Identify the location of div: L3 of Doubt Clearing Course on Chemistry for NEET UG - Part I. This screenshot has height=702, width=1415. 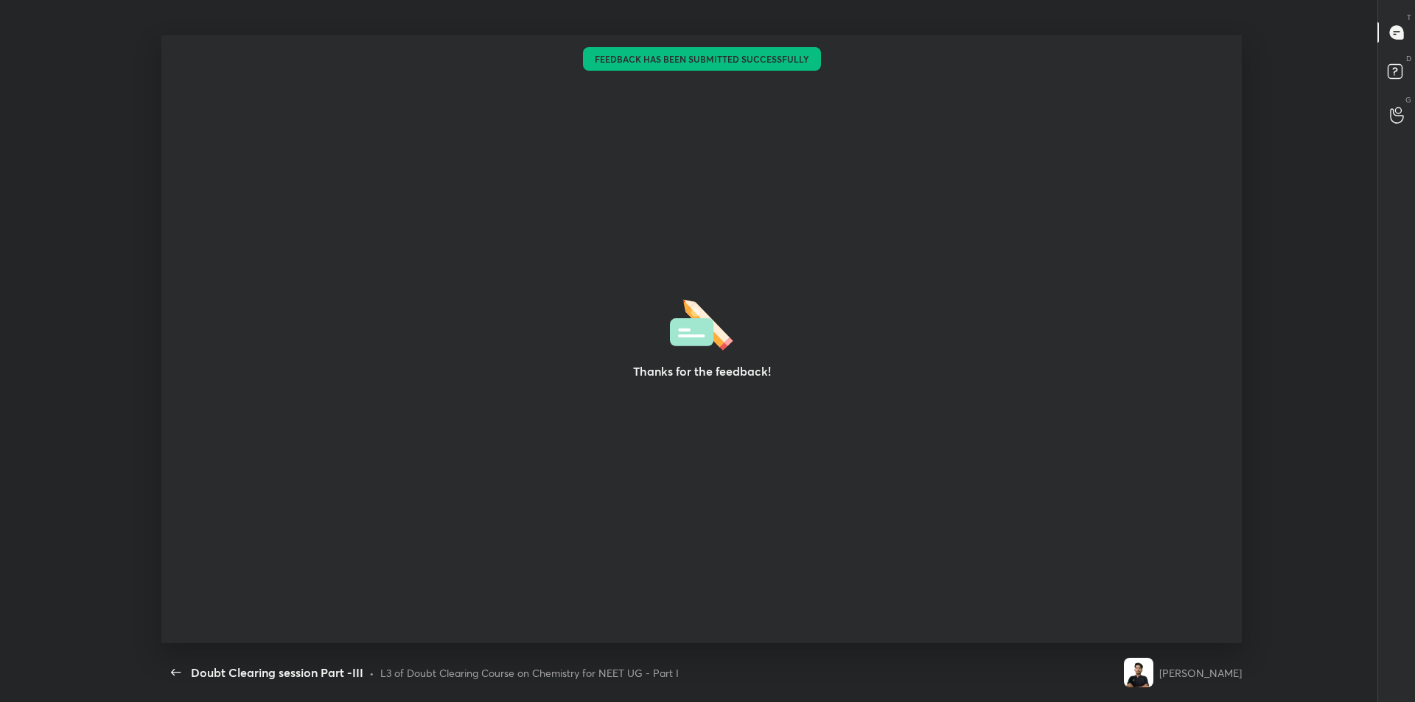
(529, 673).